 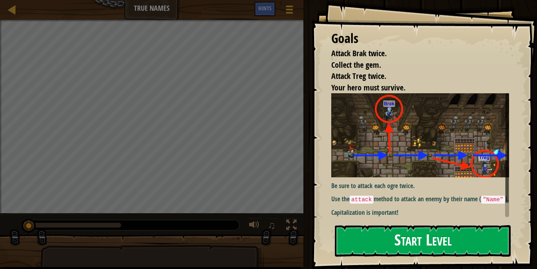 What do you see at coordinates (423, 186) in the screenshot?
I see `p: Be sure to attack each ogre twice.` at bounding box center [423, 186].